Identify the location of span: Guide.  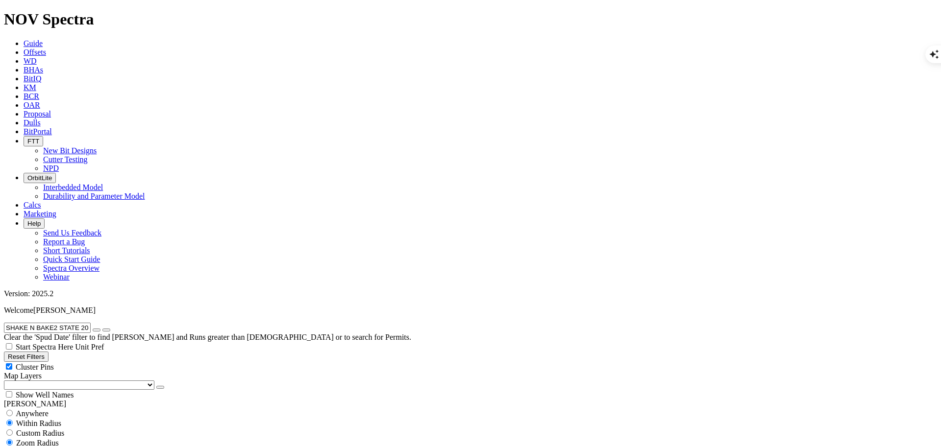
(33, 43).